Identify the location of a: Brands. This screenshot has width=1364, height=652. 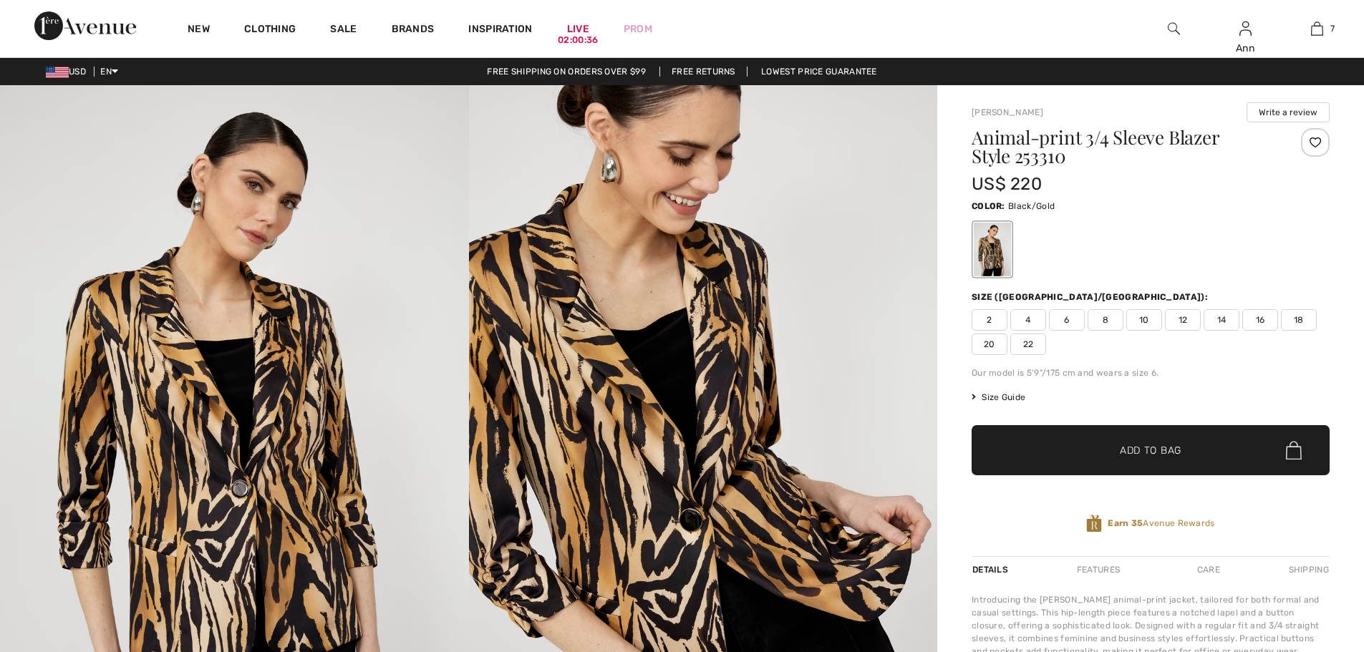
(413, 30).